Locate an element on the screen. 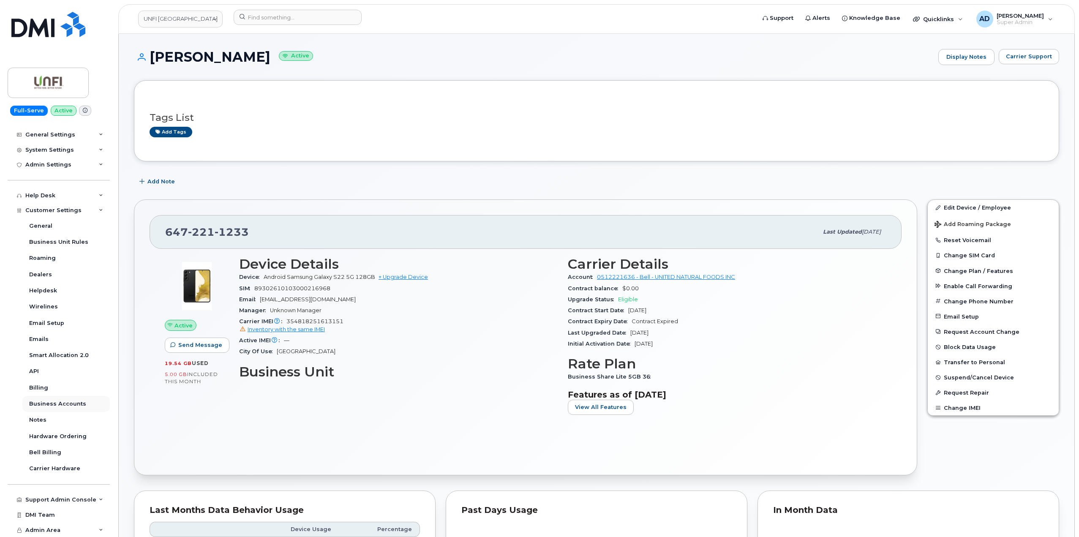 The image size is (1079, 537). span: Active is located at coordinates (183, 325).